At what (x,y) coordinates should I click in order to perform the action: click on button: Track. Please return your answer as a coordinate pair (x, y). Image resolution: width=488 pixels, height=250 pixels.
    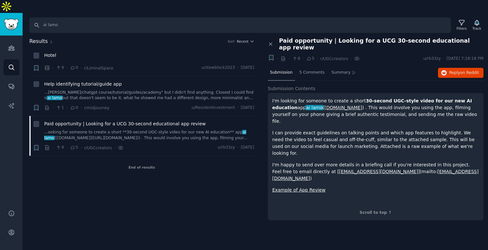
    Looking at the image, I should click on (477, 25).